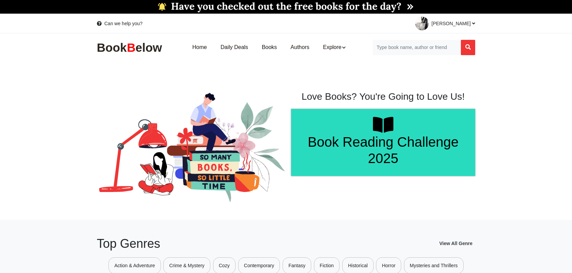 The image size is (572, 273). What do you see at coordinates (468, 47) in the screenshot?
I see `button: Search` at bounding box center [468, 47].